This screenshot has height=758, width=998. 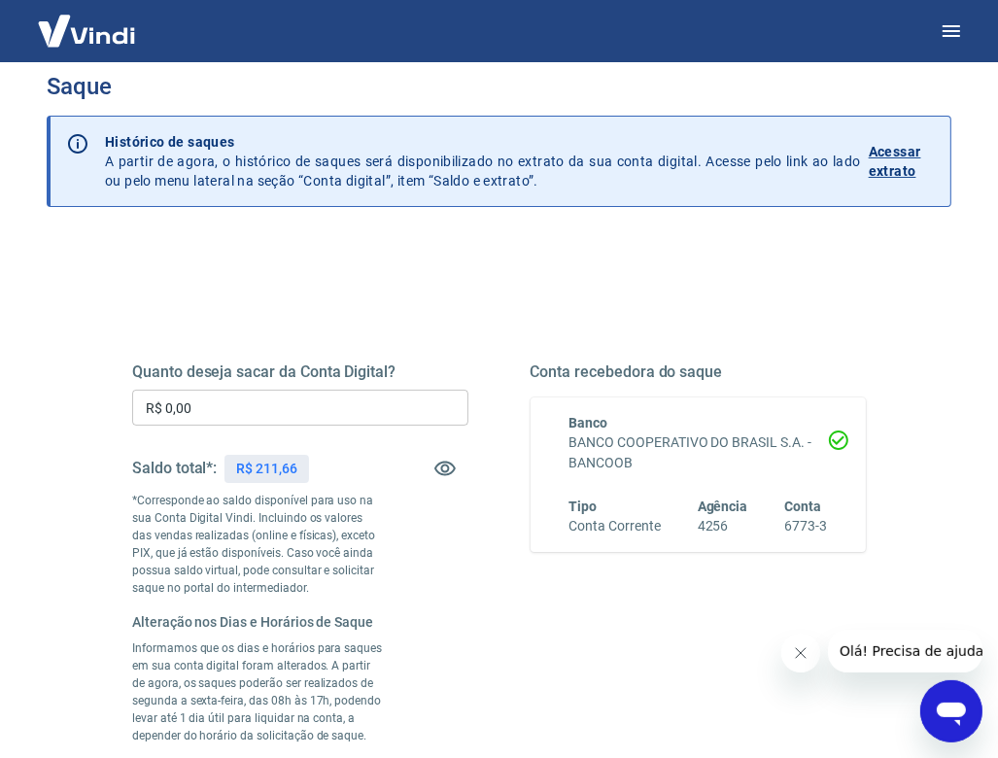 What do you see at coordinates (257, 692) in the screenshot?
I see `p: Informamos que os dias e horários para saques em sua conta digital foram alterados. A partir de a...` at bounding box center [257, 692].